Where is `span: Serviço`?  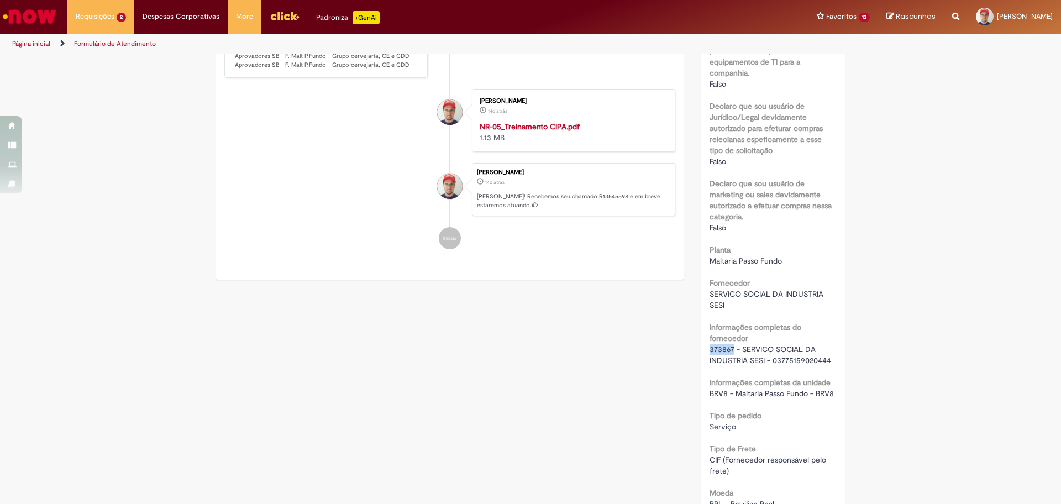
span: Serviço is located at coordinates (723, 427).